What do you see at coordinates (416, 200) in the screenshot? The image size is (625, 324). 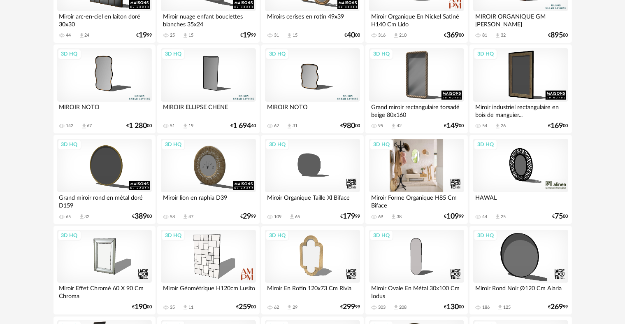 I see `div: Miroir Forme Organique H85 Cm Biface` at bounding box center [416, 200].